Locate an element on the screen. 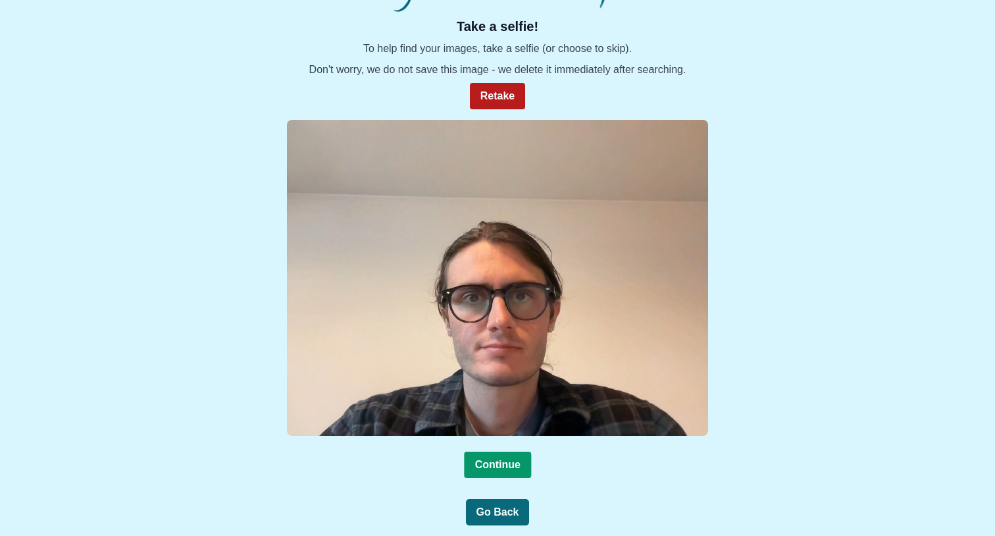 The image size is (995, 536). p: Don't worry, we do not save this image - we delete it immediately after searching. is located at coordinates (498, 70).